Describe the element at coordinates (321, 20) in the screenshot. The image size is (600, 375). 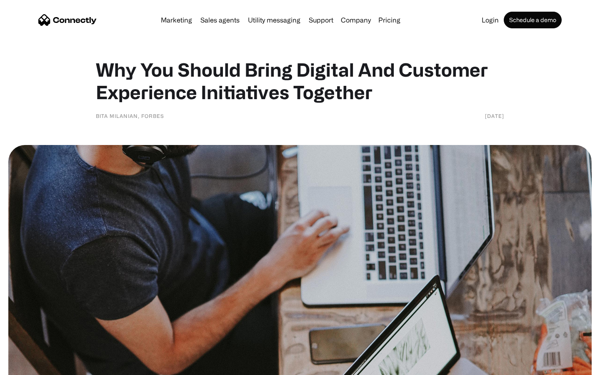
I see `a: Support` at that location.